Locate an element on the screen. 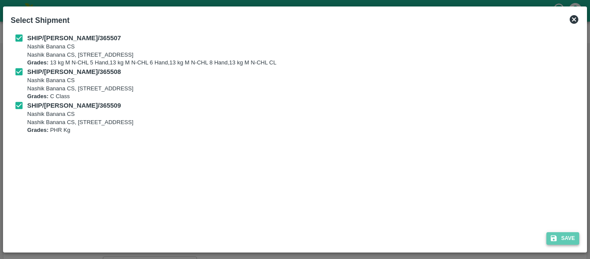  p: 13 kg M N-CHL 5 Hand,13 kg M N-CHL 6 Hand,13 kg M N-CHL 8 Hand,13 kg M N-CHL CL is located at coordinates (152, 63).